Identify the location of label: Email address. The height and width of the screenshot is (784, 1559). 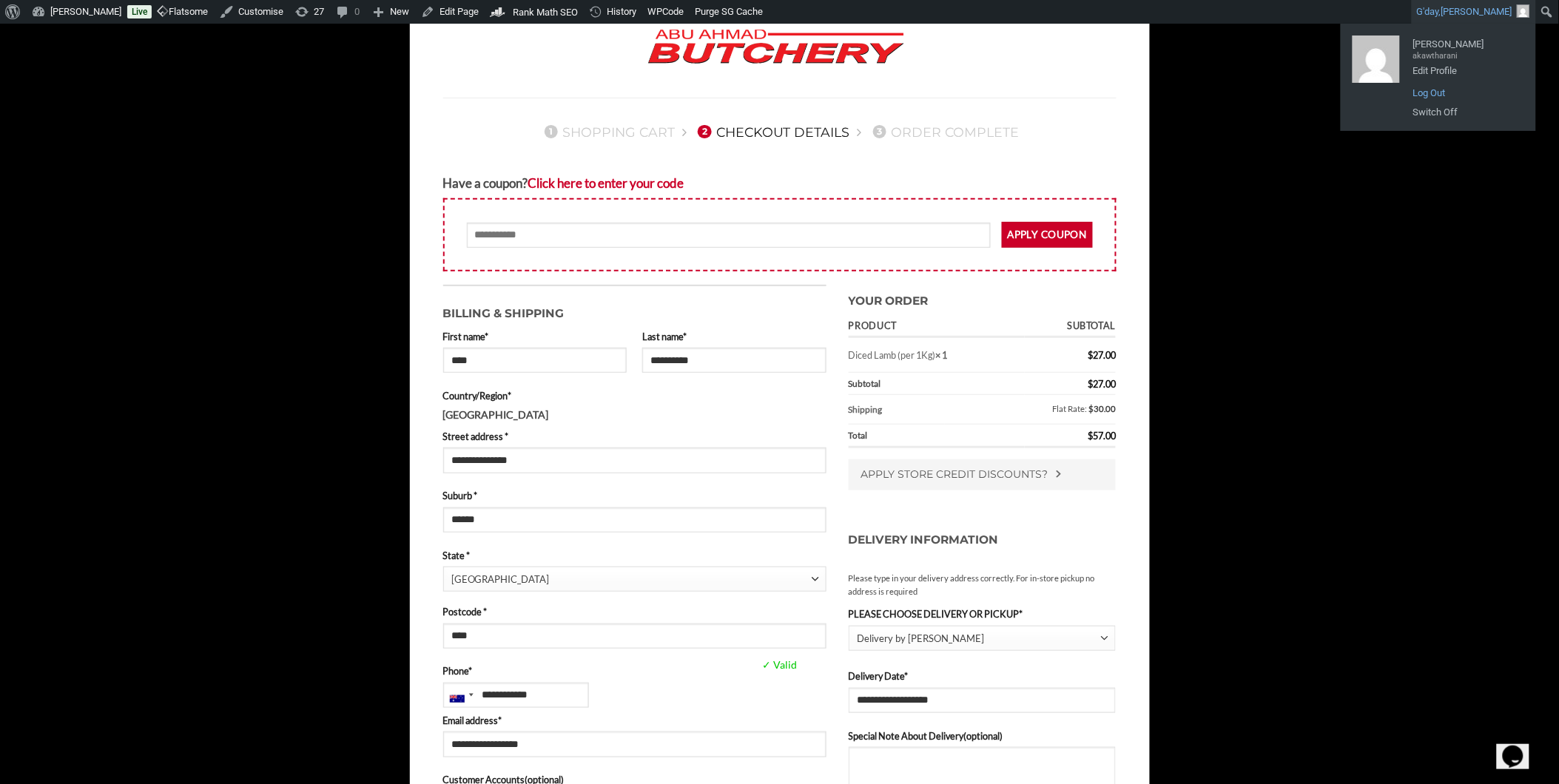
(634, 720).